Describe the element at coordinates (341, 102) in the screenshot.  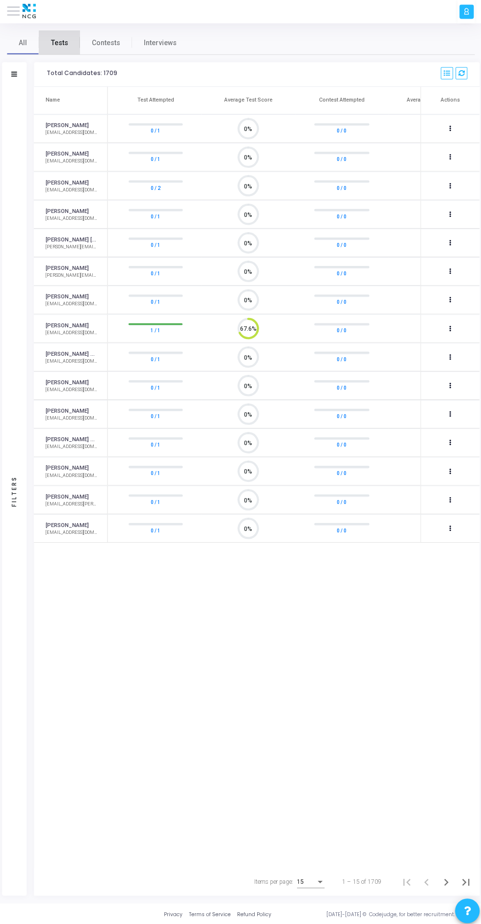
I see `th: Contest Attempted` at that location.